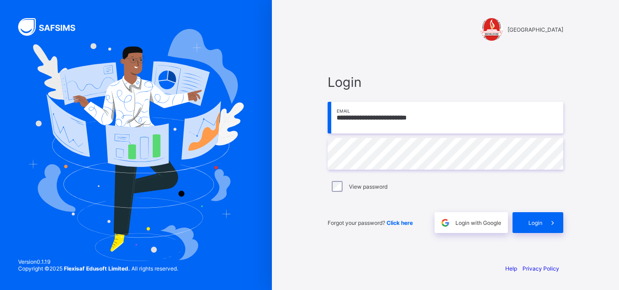 This screenshot has height=290, width=619. Describe the element at coordinates (370, 223) in the screenshot. I see `span: Forgot your password?` at that location.